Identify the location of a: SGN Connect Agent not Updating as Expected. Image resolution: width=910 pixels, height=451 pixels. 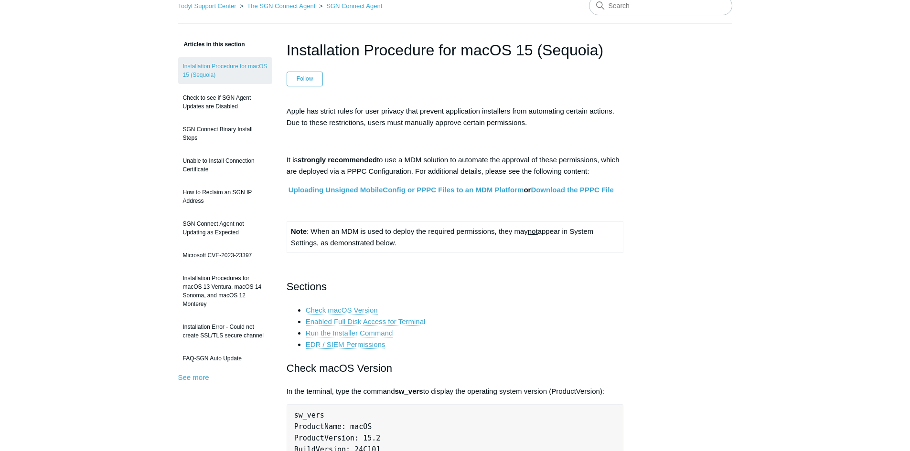
(225, 228).